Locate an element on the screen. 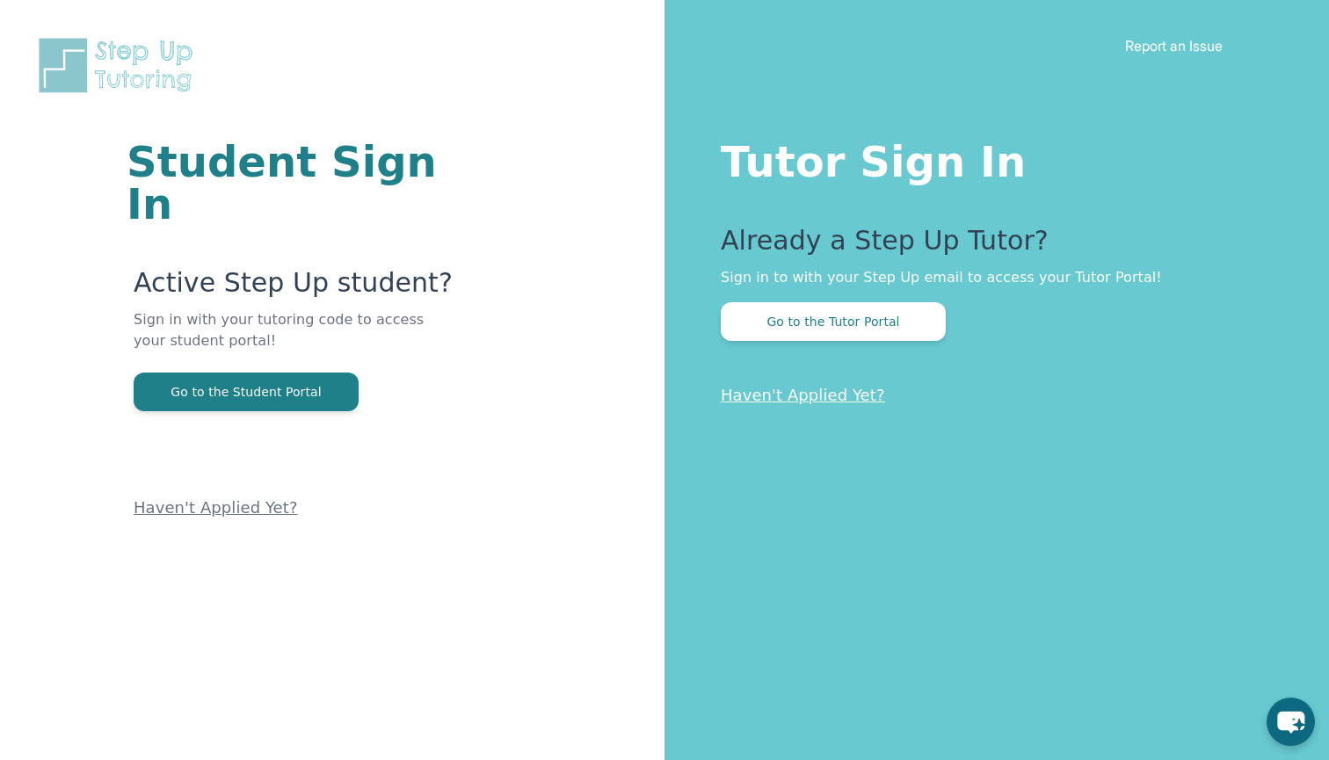 The width and height of the screenshot is (1329, 760). p: Active Step Up student? is located at coordinates (294, 288).